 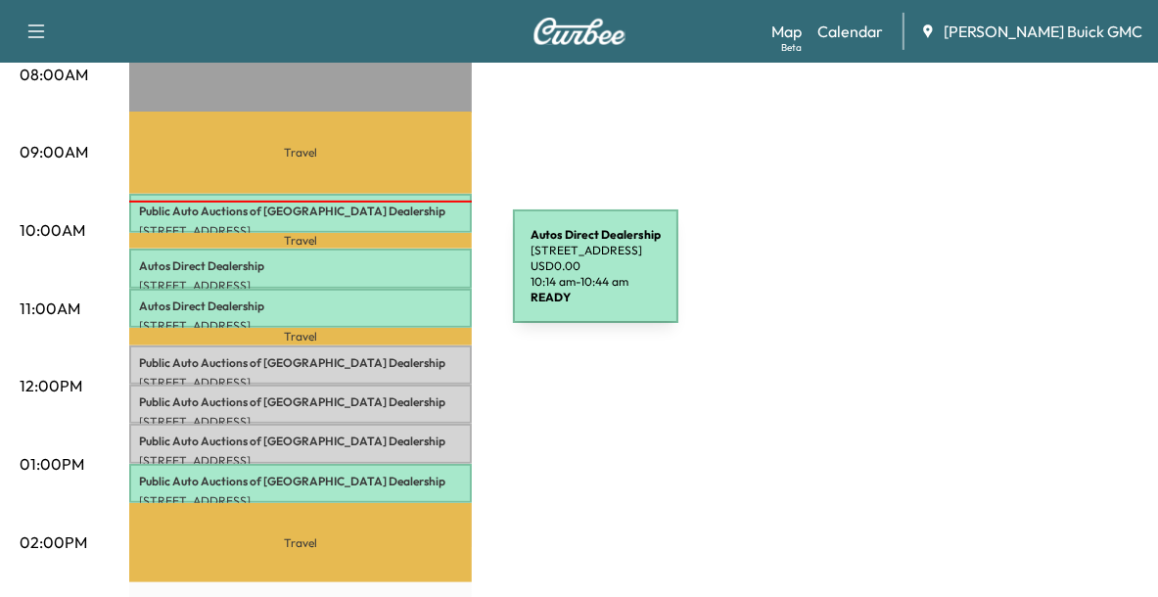 I want to click on div: Beta, so click(x=791, y=47).